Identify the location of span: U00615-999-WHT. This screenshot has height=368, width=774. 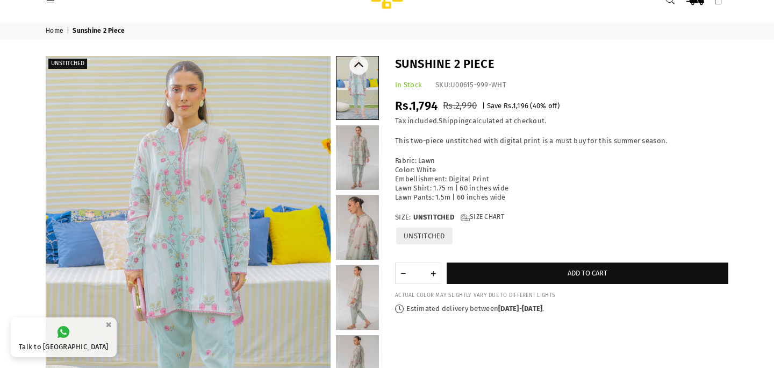
(478, 84).